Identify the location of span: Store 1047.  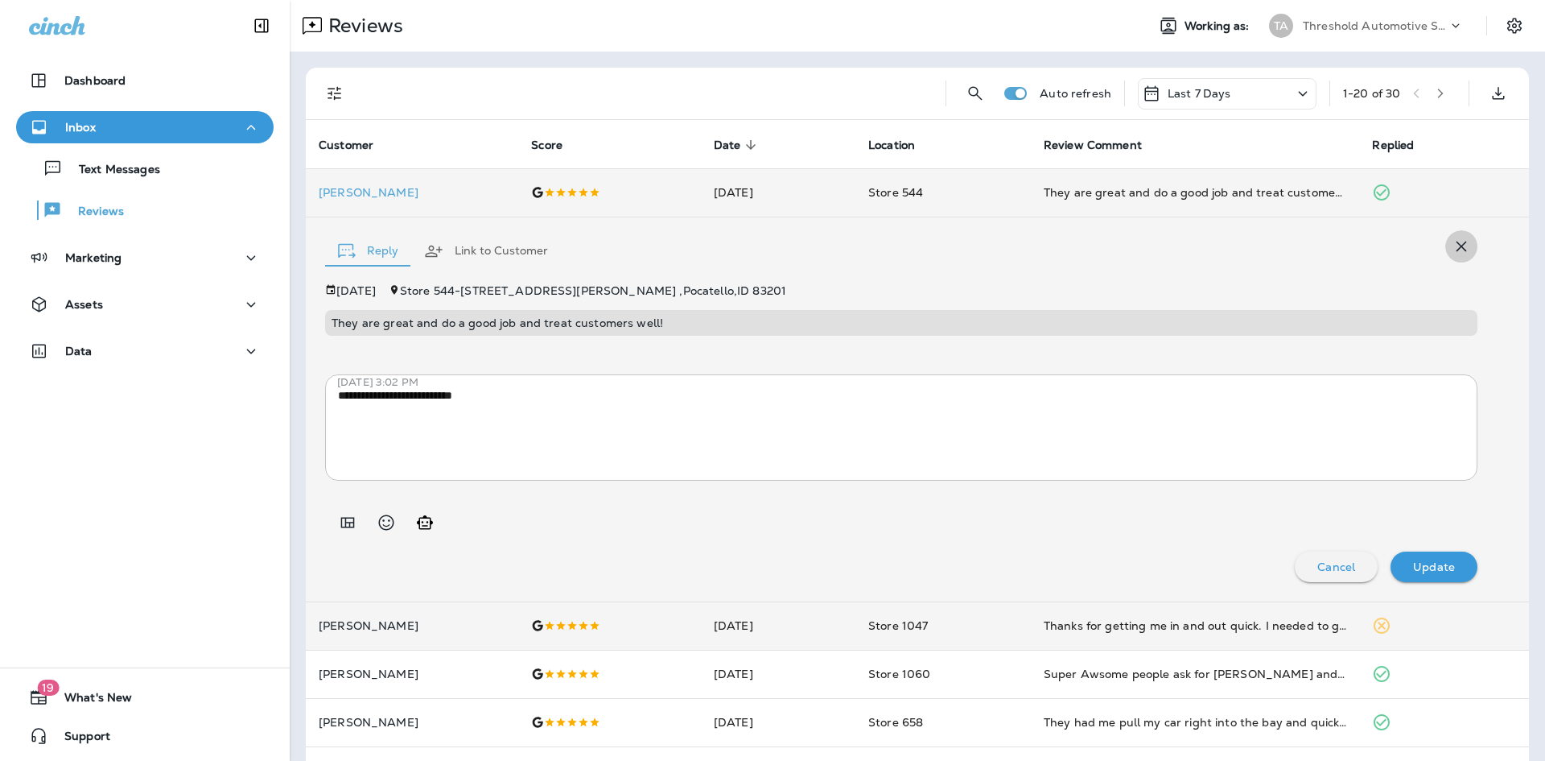
(898, 625).